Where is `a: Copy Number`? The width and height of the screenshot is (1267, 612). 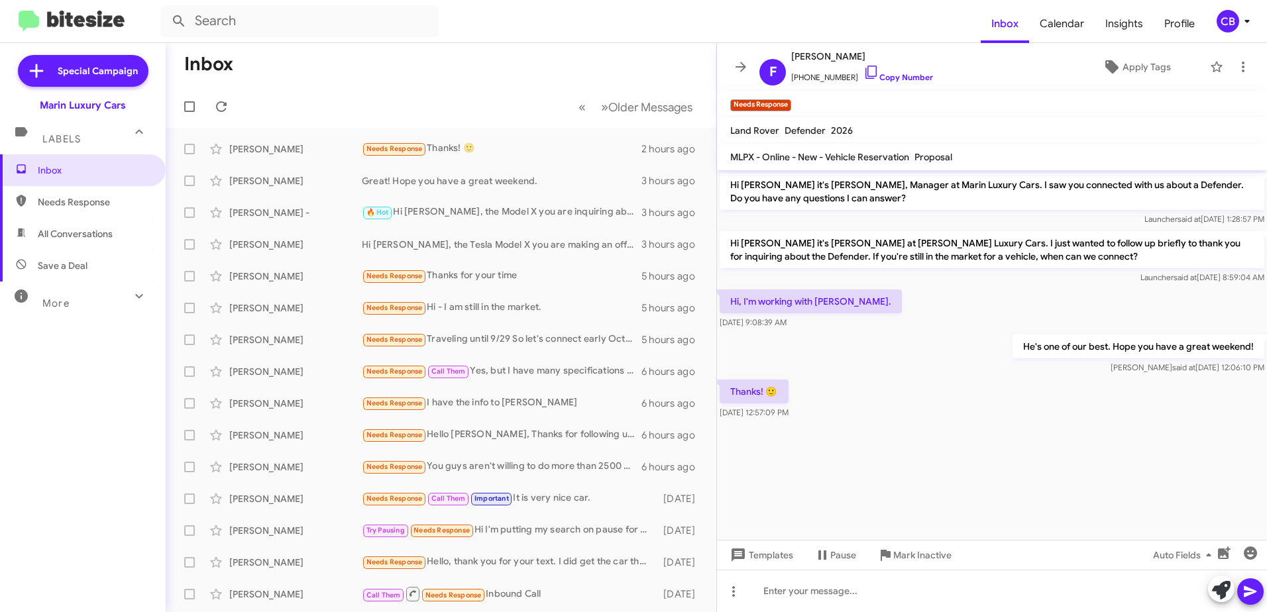
a: Copy Number is located at coordinates (898, 77).